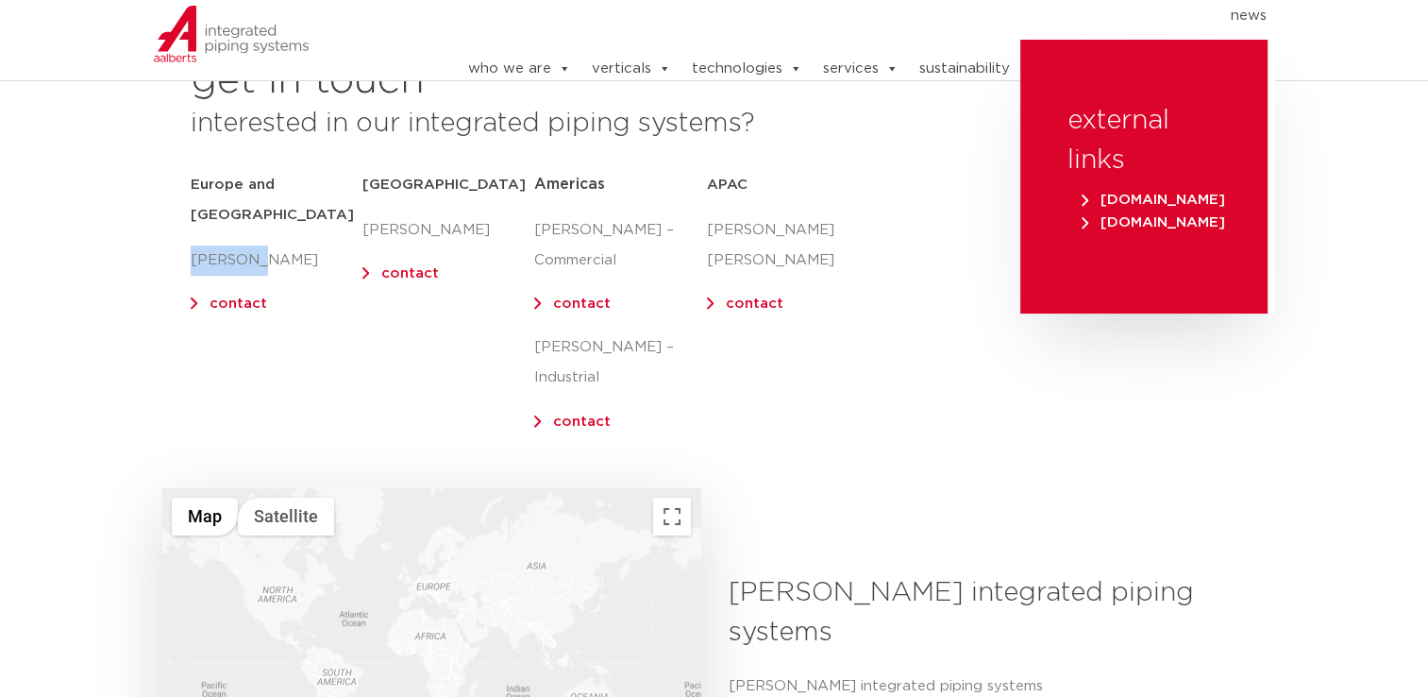  Describe the element at coordinates (631, 69) in the screenshot. I see `a: verticals` at that location.